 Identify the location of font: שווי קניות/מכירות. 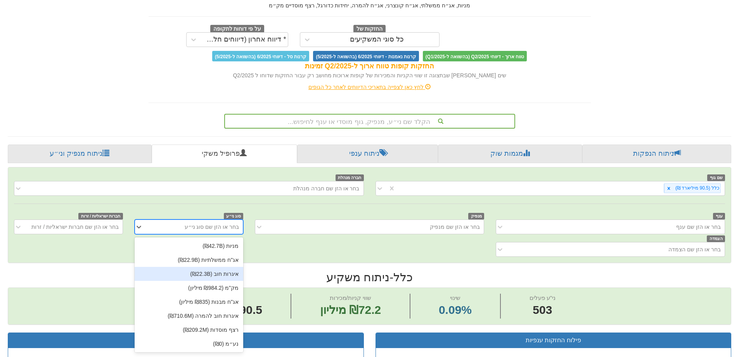
(350, 297).